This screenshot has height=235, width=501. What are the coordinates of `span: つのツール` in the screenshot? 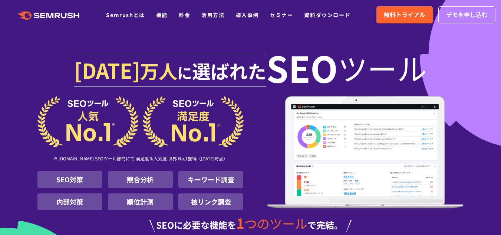 It's located at (276, 223).